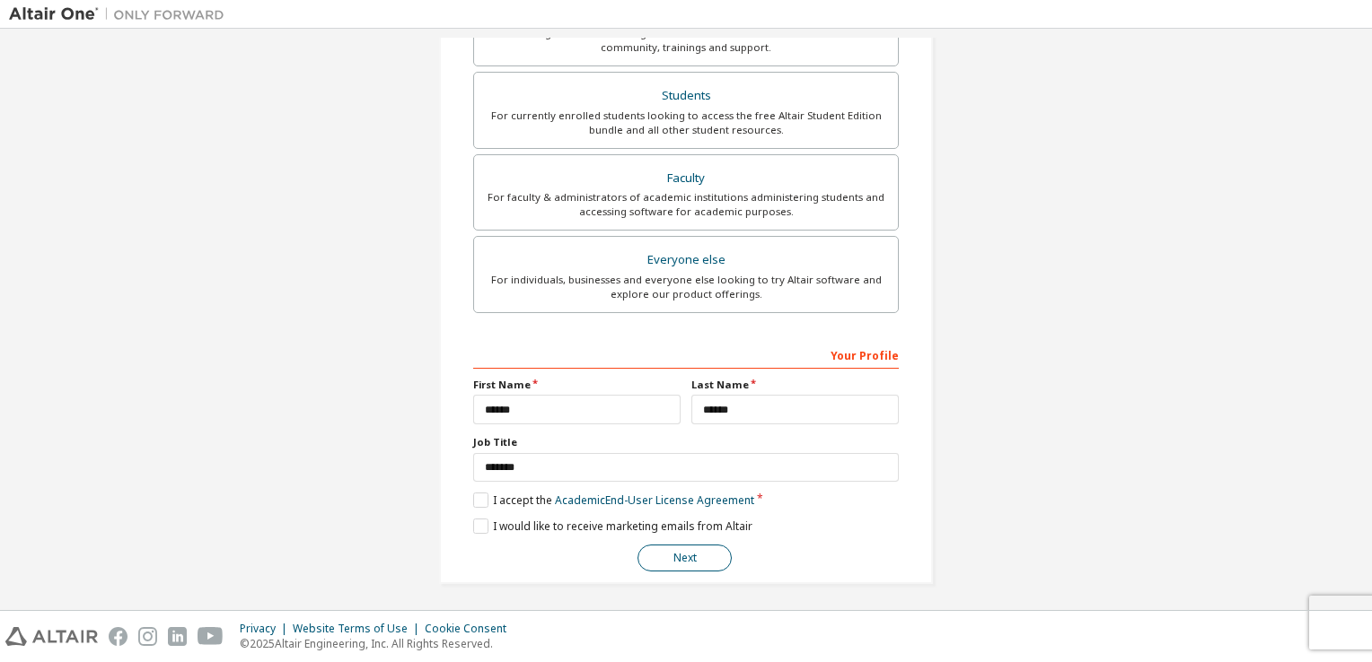 Image resolution: width=1372 pixels, height=662 pixels. I want to click on div: For individuals, businesses and everyone else looking to try Altair software and explore our prod..., so click(686, 287).